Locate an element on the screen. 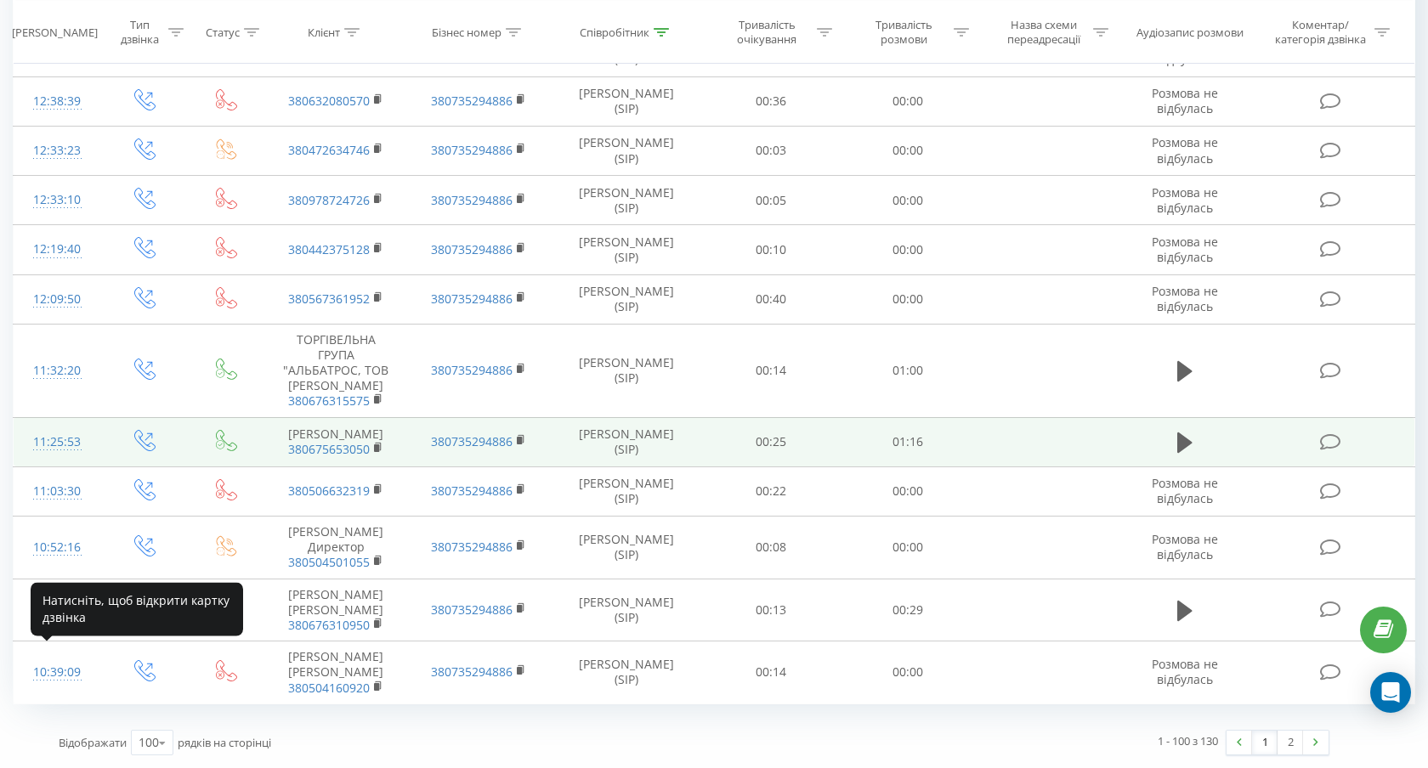 The width and height of the screenshot is (1428, 768). td: 01:00 is located at coordinates (908, 371).